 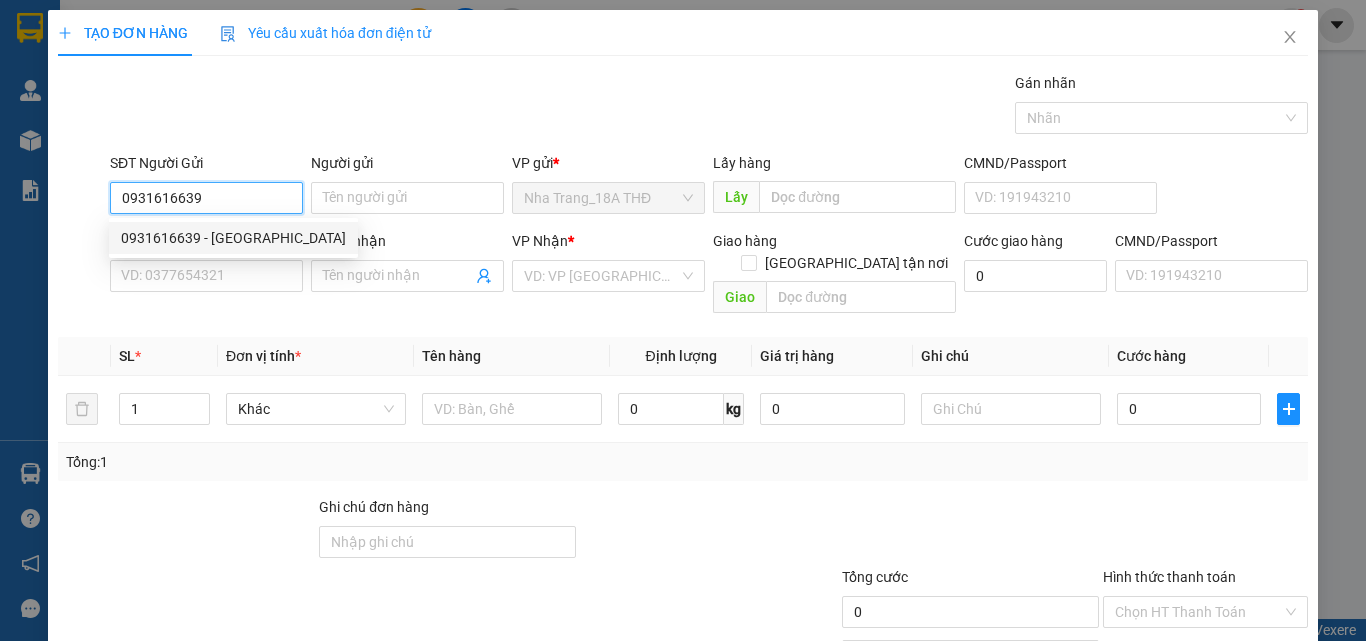 I want to click on span: Giao, so click(x=739, y=297).